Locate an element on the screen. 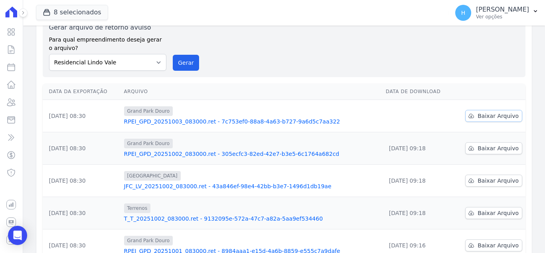  a: JFC_LV_20251002_083000.ret - 43a846ef-98e4-42bb-b3e7-1496d1db19ae is located at coordinates (252, 186).